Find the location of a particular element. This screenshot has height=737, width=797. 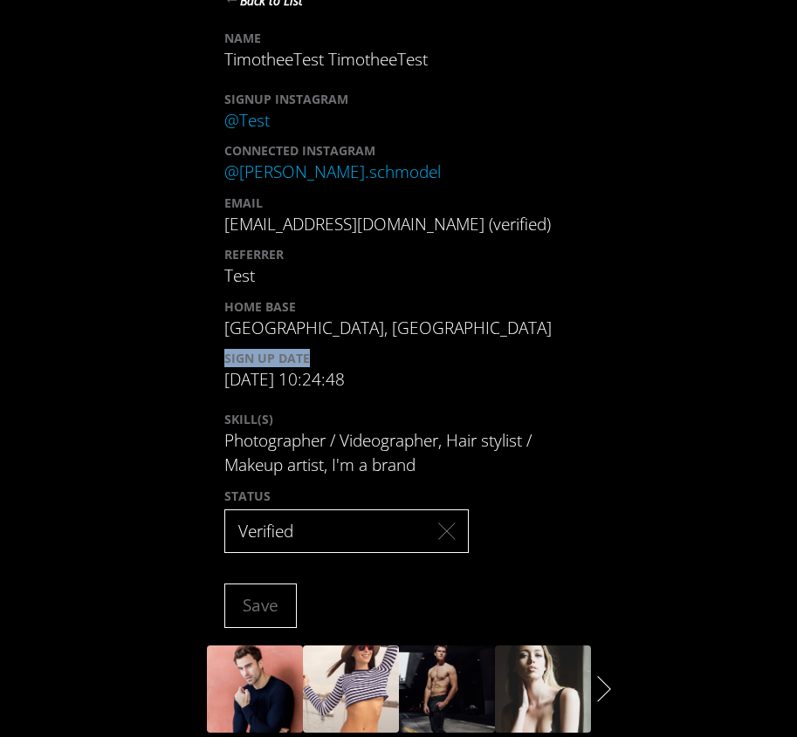

div: Photographer / Videographer, Hair stylist / Makeup artist, I'm a brand is located at coordinates (399, 444).